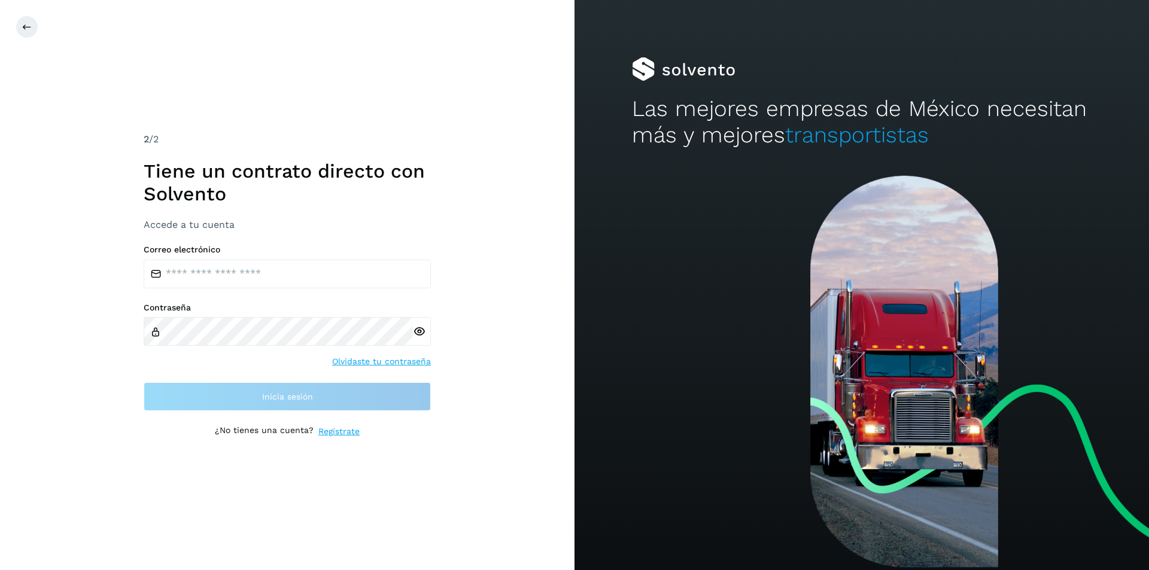 This screenshot has width=1149, height=570. What do you see at coordinates (381, 361) in the screenshot?
I see `a: Olvidaste tu contraseña` at bounding box center [381, 361].